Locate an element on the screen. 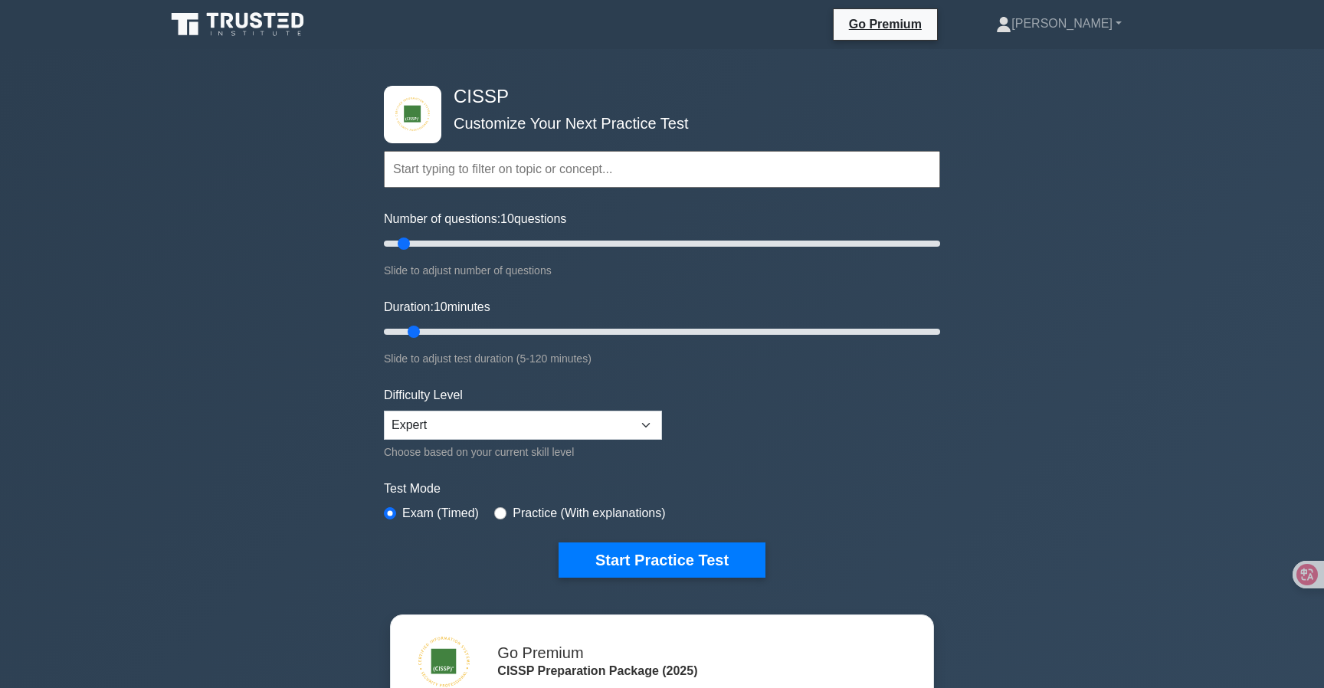 The height and width of the screenshot is (688, 1324). button: Start Practice Test is located at coordinates (662, 560).